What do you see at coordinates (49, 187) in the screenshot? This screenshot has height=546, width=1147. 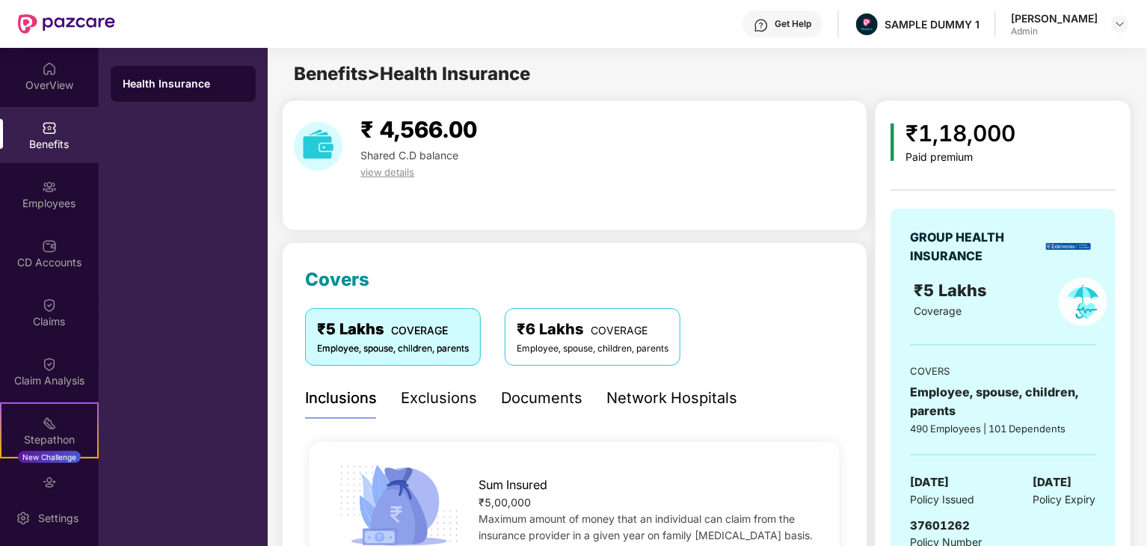 I see `img: svg+xml;base64,PHN2ZyBpZD0iRW1wbG95ZWVzIiB4bWxucz0iaHR0cDovL3d3dy53My5vcmcvMjAwMC9zdmciIHdpZHRoPS...` at bounding box center [49, 187].